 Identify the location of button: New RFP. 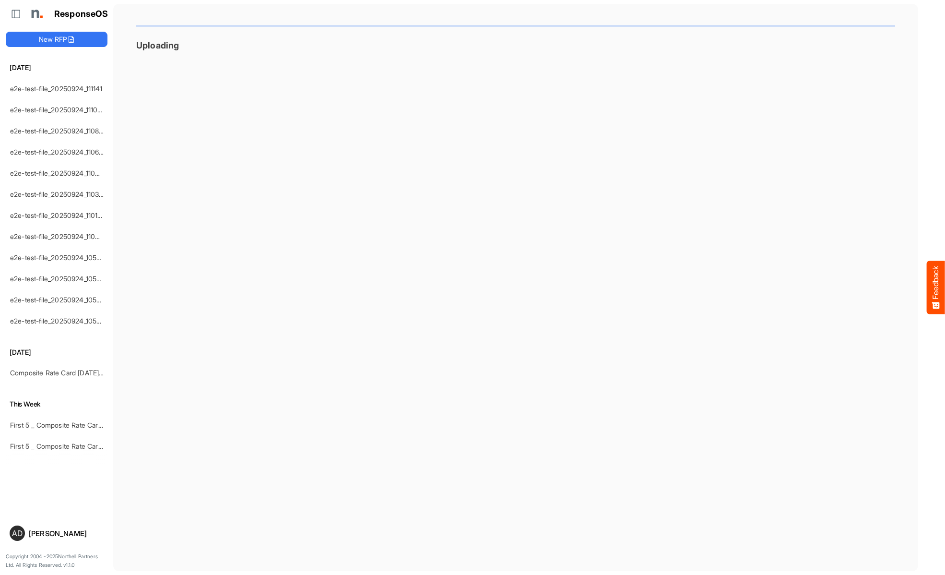
(57, 39).